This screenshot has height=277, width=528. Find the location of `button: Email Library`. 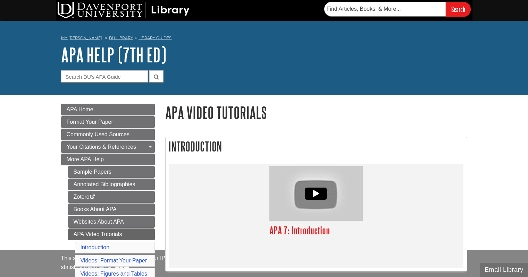

button: Email Library is located at coordinates (504, 270).